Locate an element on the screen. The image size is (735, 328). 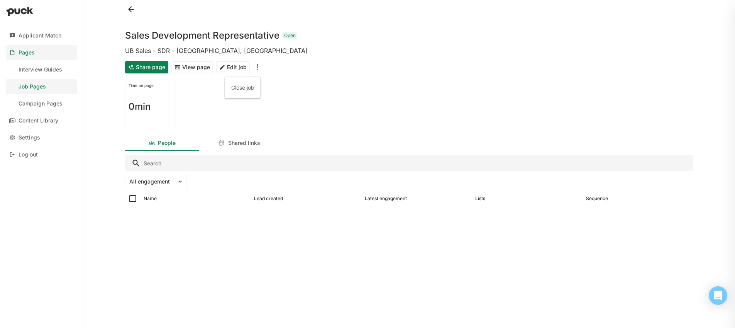
div: Applicant Match is located at coordinates (40, 36).